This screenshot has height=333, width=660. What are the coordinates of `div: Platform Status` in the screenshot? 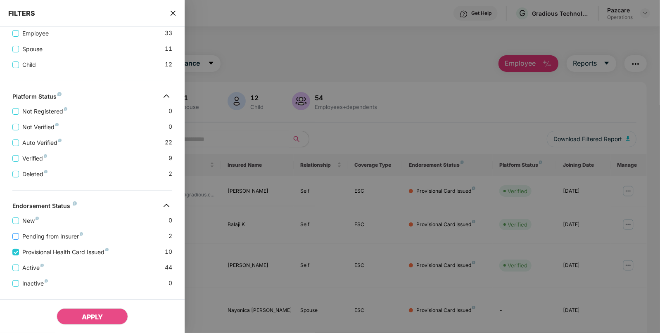 It's located at (37, 98).